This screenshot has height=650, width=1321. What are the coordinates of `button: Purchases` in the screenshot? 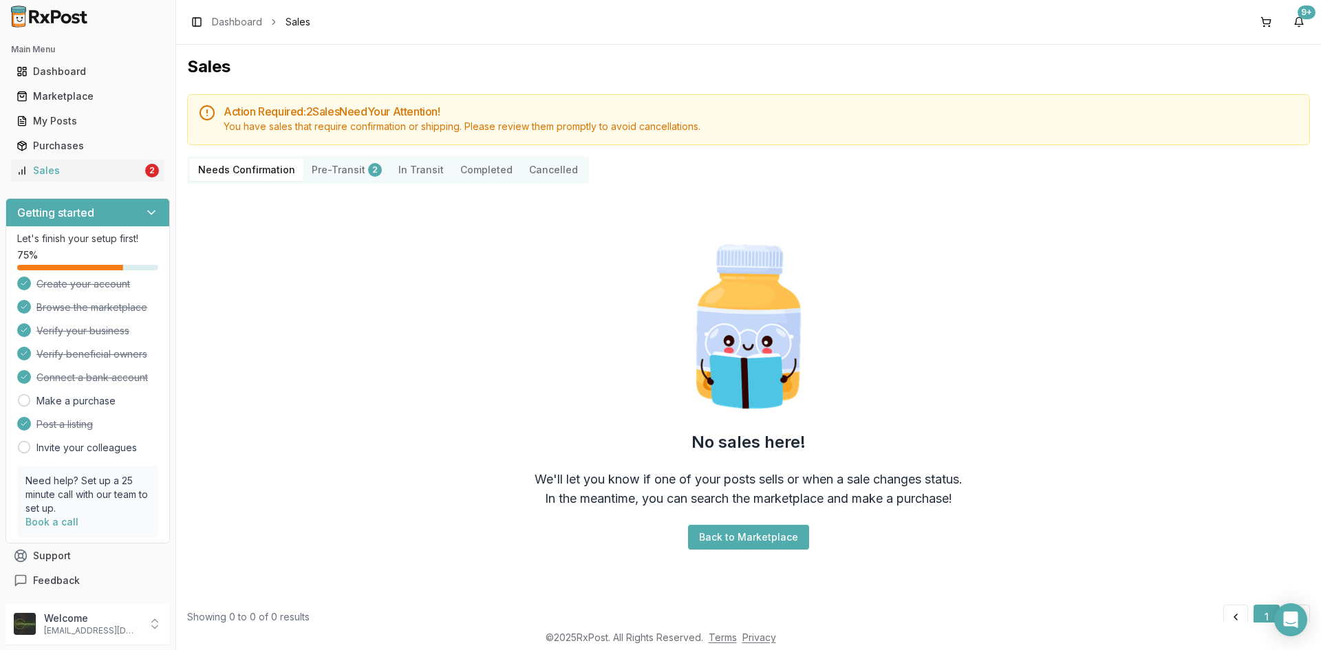 It's located at (87, 146).